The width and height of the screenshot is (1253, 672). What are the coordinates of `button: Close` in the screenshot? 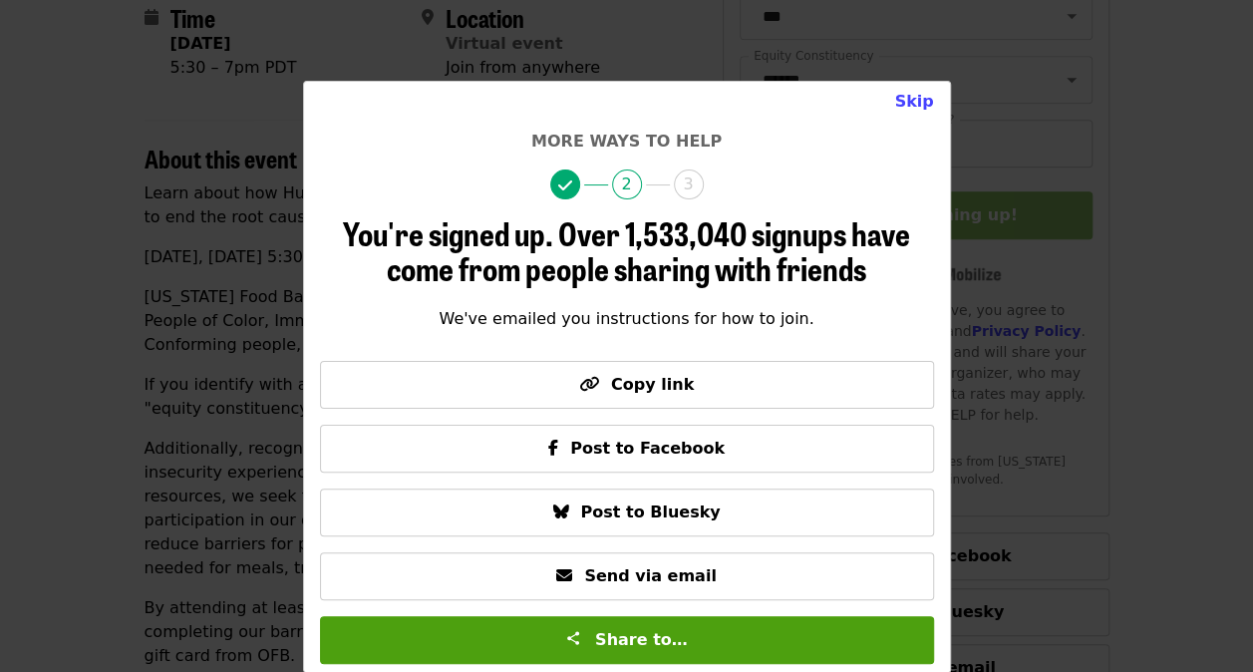 It's located at (913, 102).